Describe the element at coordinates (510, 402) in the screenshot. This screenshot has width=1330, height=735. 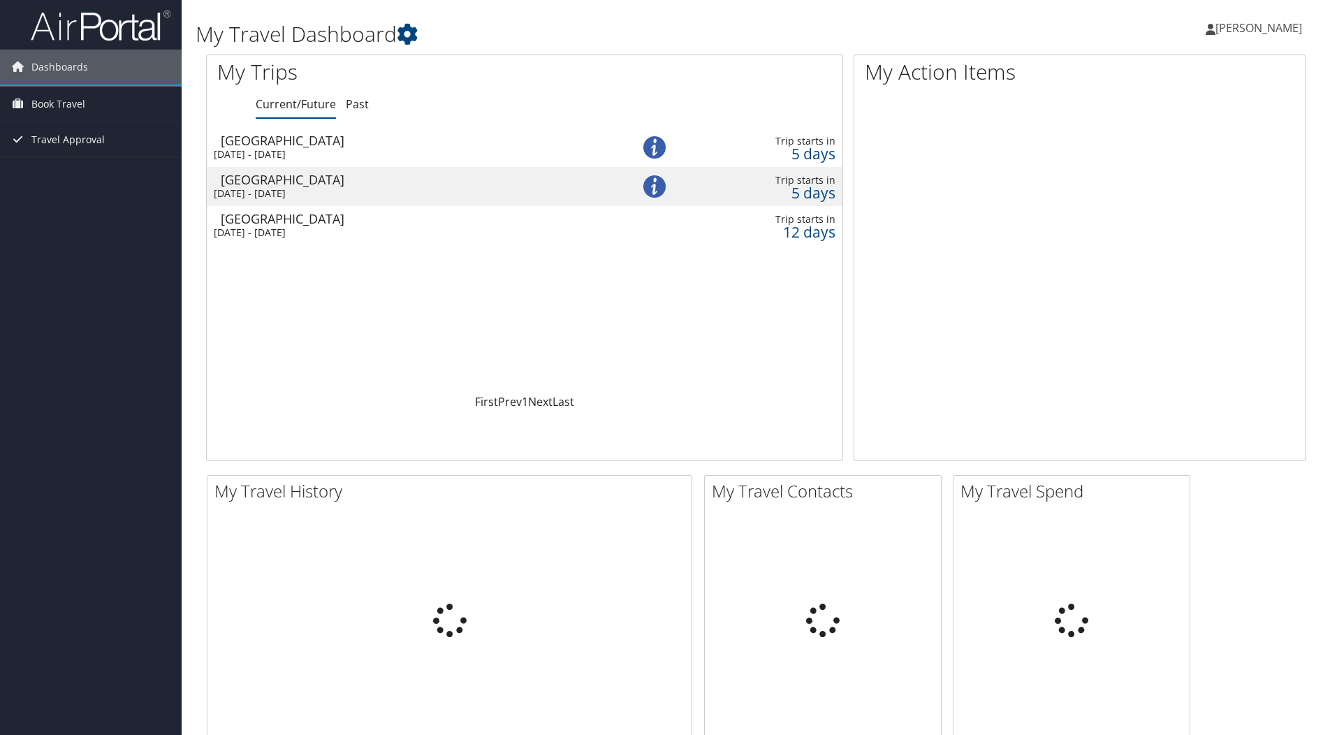
I see `a: Prev` at that location.